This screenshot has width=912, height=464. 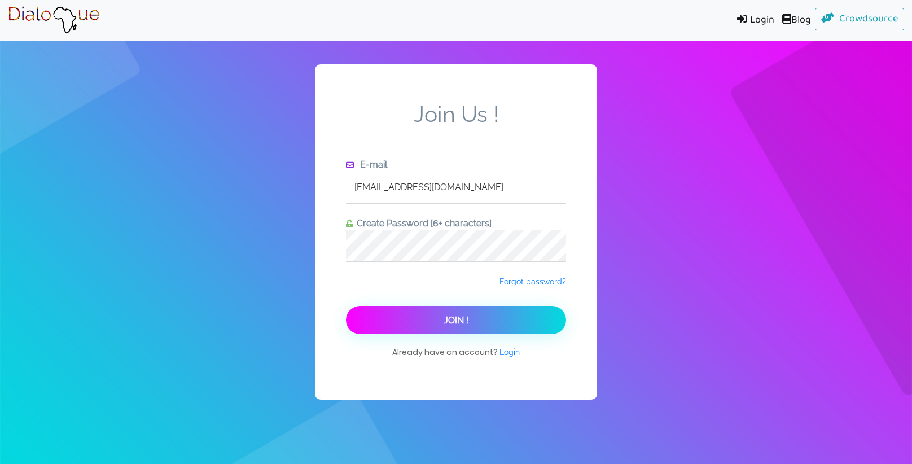 I want to click on input: Enter e-mail, so click(x=456, y=187).